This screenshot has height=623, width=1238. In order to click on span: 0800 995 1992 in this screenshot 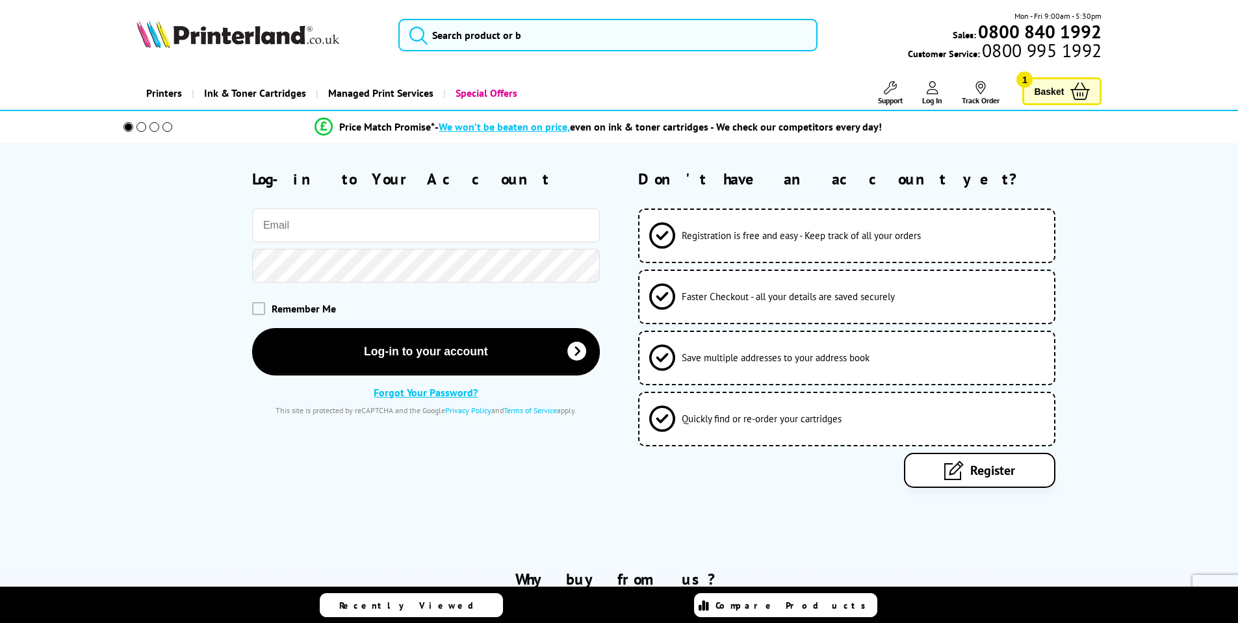, I will do `click(1040, 50)`.